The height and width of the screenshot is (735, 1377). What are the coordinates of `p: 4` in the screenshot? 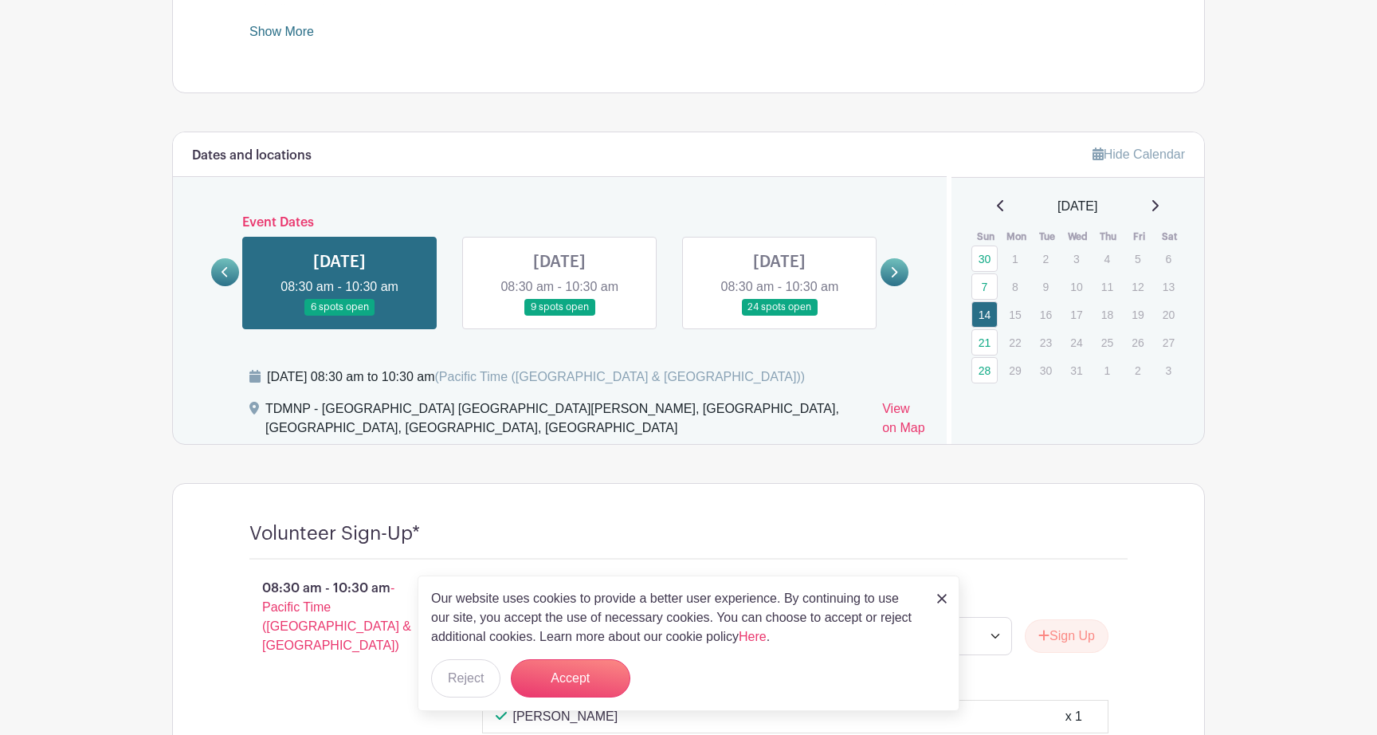 It's located at (1107, 258).